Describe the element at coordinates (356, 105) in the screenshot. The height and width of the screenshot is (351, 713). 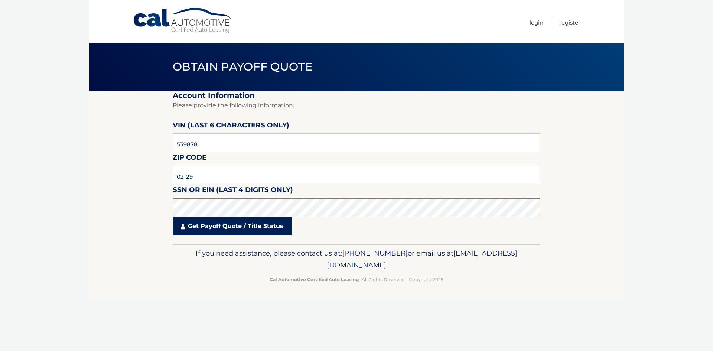
I see `p: Please provide the following information.` at that location.